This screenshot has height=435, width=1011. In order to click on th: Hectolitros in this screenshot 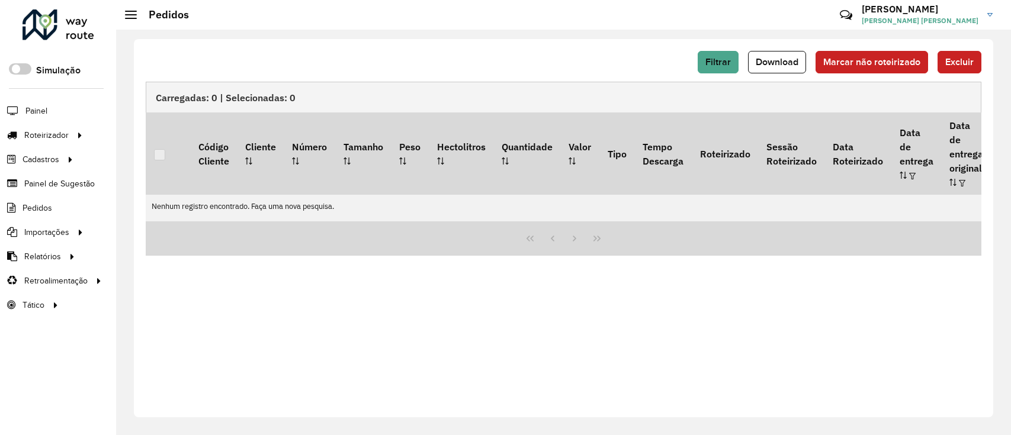, I will do `click(461, 153)`.